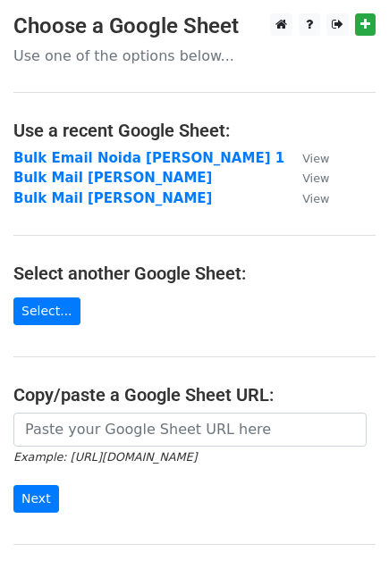 The image size is (389, 577). What do you see at coordinates (194, 395) in the screenshot?
I see `h4: Copy/paste a Google Sheet URL:` at bounding box center [194, 395].